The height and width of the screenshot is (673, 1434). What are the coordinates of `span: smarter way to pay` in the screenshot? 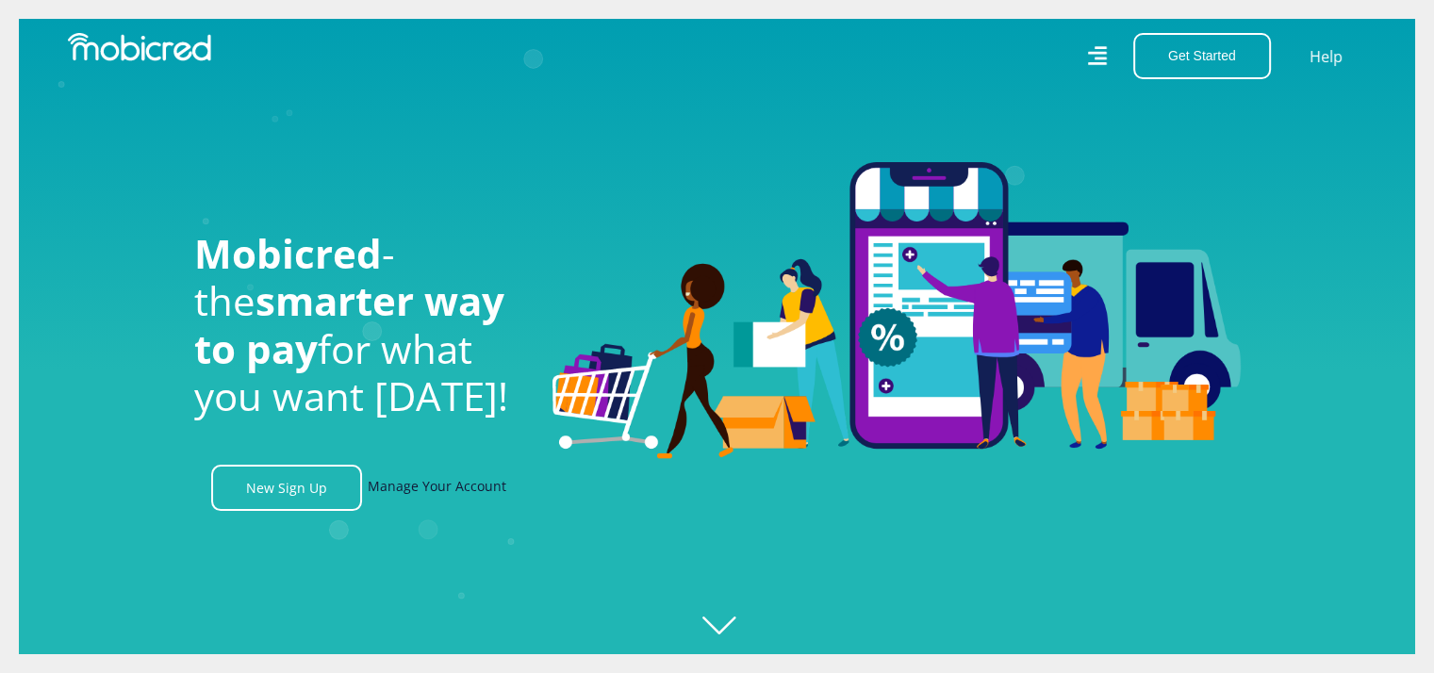 It's located at (349, 323).